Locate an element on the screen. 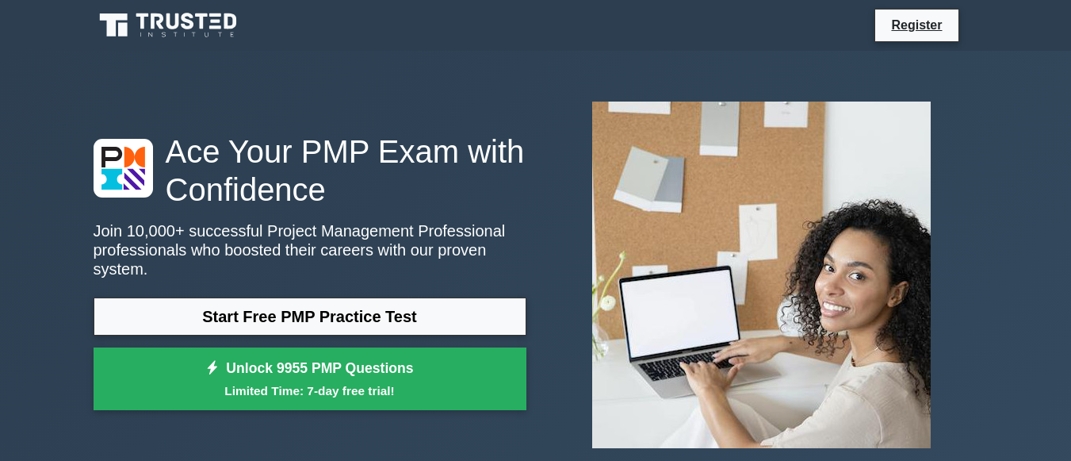  a: Register is located at coordinates (917, 25).